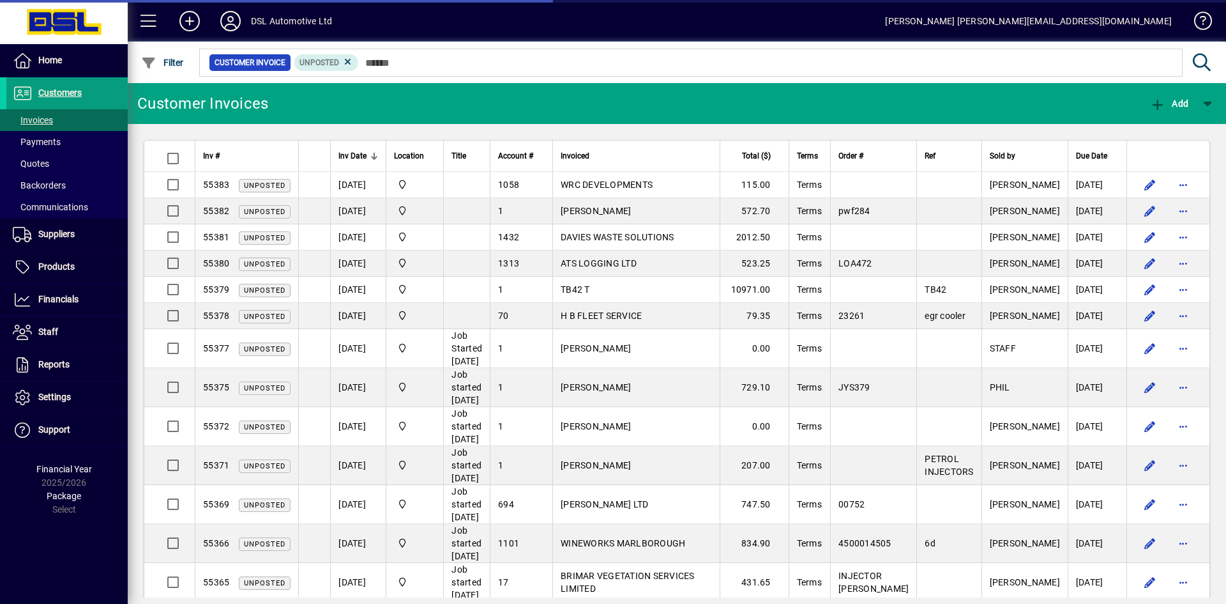  What do you see at coordinates (202, 103) in the screenshot?
I see `div: Customer Invoices` at bounding box center [202, 103].